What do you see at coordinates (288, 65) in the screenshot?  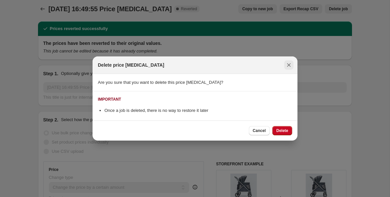 I see `button: Close` at bounding box center [288, 65].